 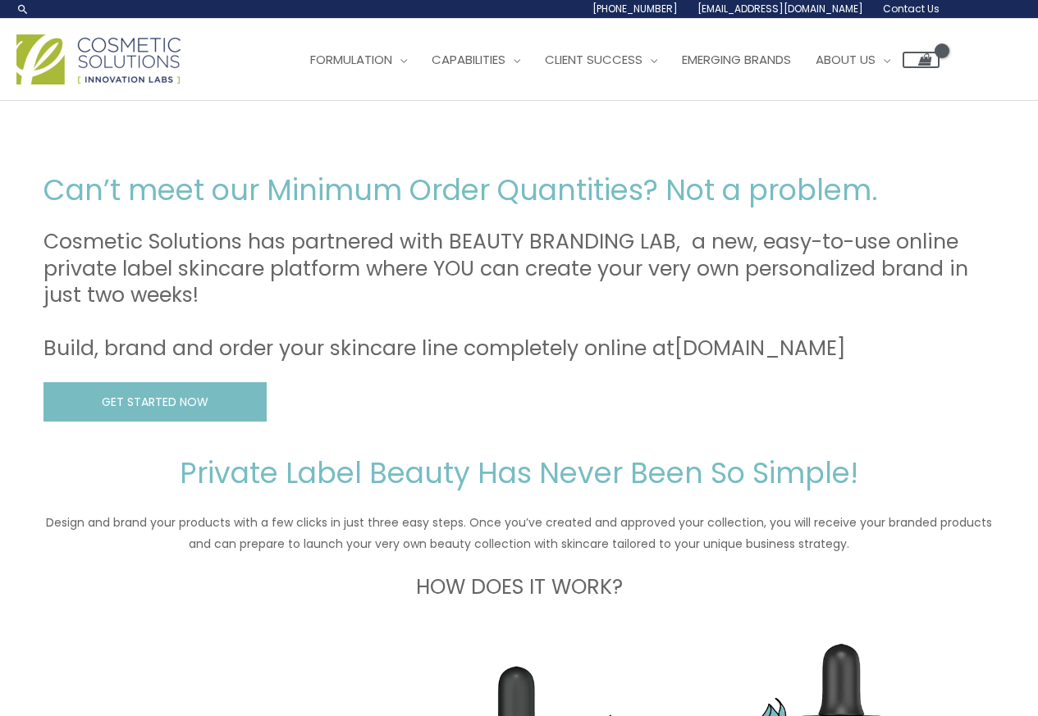 What do you see at coordinates (155, 402) in the screenshot?
I see `a: GET STARTED NOW` at bounding box center [155, 402].